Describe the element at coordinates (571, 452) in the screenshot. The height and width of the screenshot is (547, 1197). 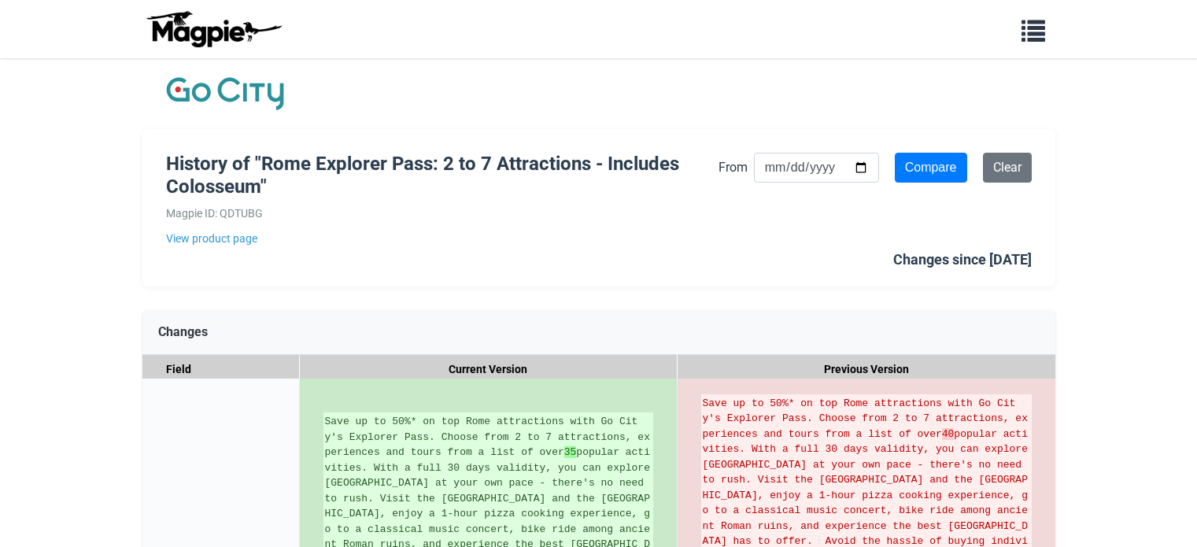
I see `strong: 35` at that location.